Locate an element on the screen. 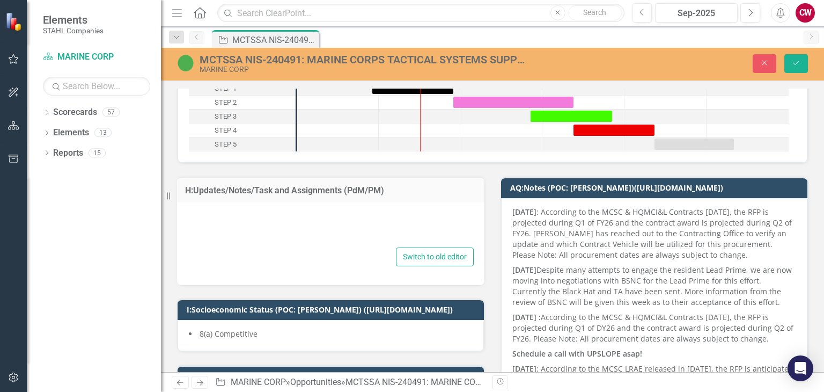 This screenshot has width=824, height=392. div: 13 is located at coordinates (103, 132).